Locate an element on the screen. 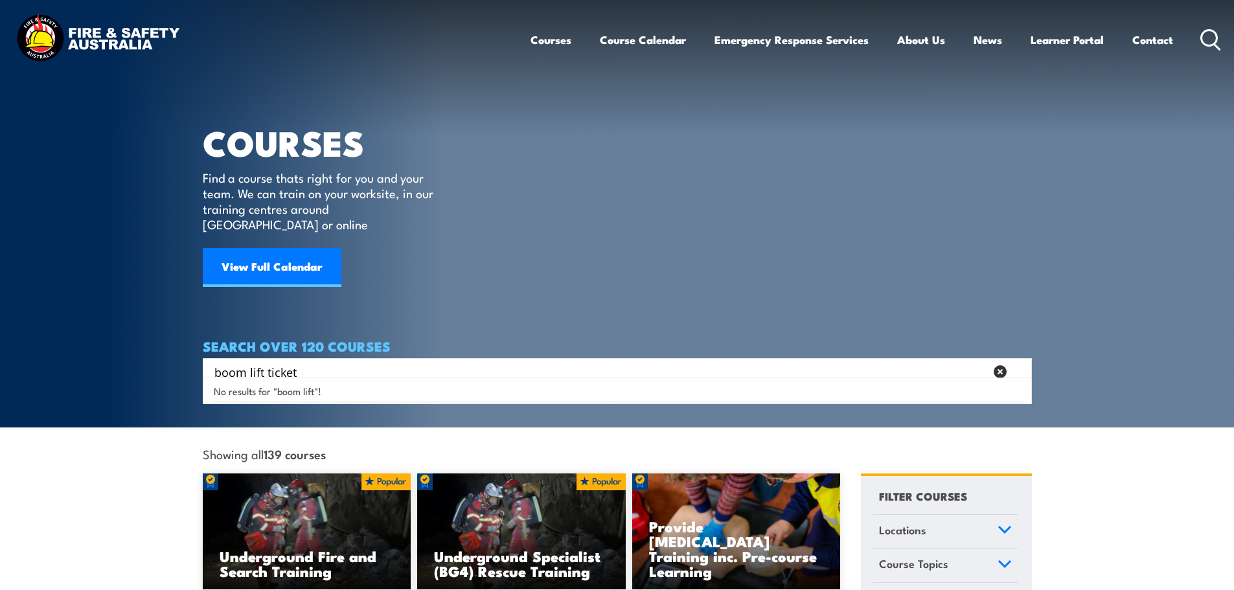  a: Courses is located at coordinates (550, 40).